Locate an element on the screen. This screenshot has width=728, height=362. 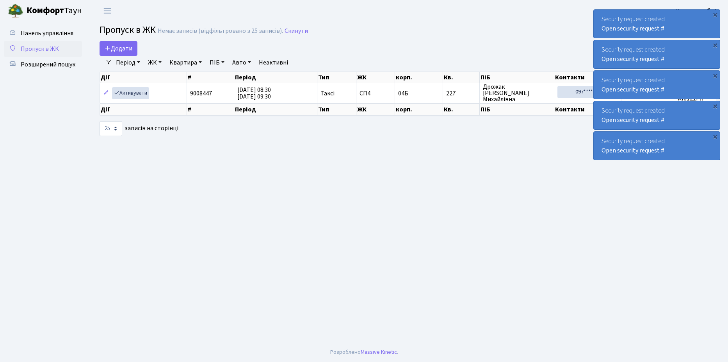
img: logo.png is located at coordinates (16, 11).